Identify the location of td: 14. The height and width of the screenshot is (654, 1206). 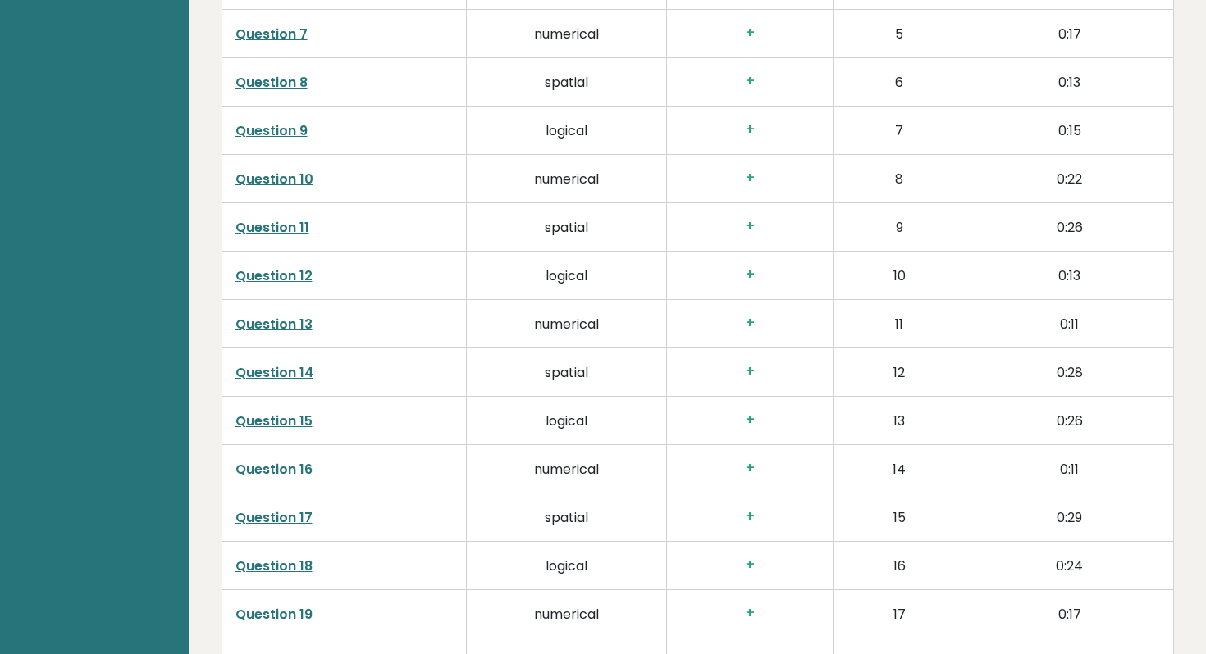
(899, 469).